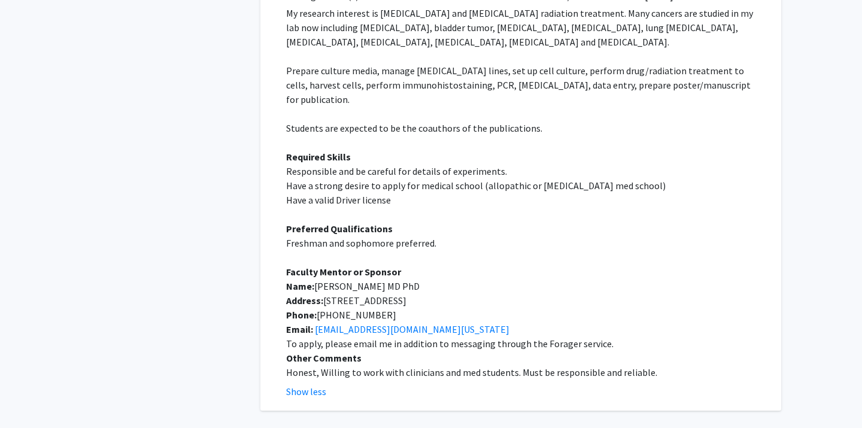 This screenshot has height=428, width=862. What do you see at coordinates (525, 343) in the screenshot?
I see `p: To apply, please email me in addition to messaging through the Forager service.` at bounding box center [525, 343].